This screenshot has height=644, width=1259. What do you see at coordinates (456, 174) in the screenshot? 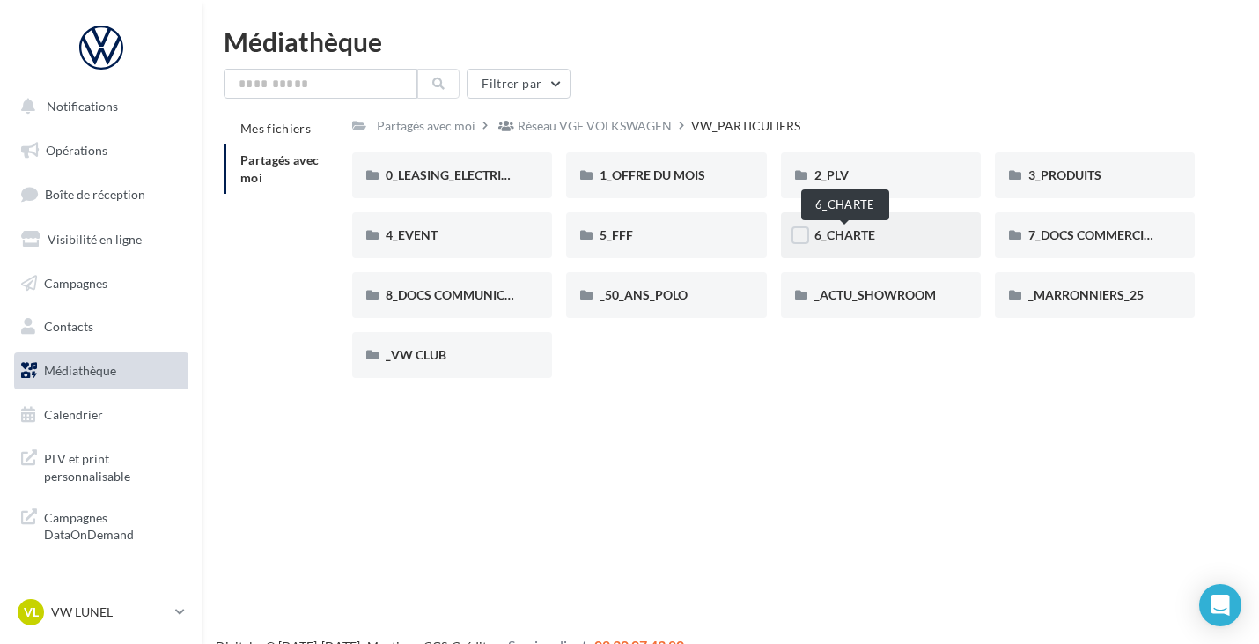
I see `span: 0_LEASING_ELECTRIQUE` at bounding box center [456, 174].